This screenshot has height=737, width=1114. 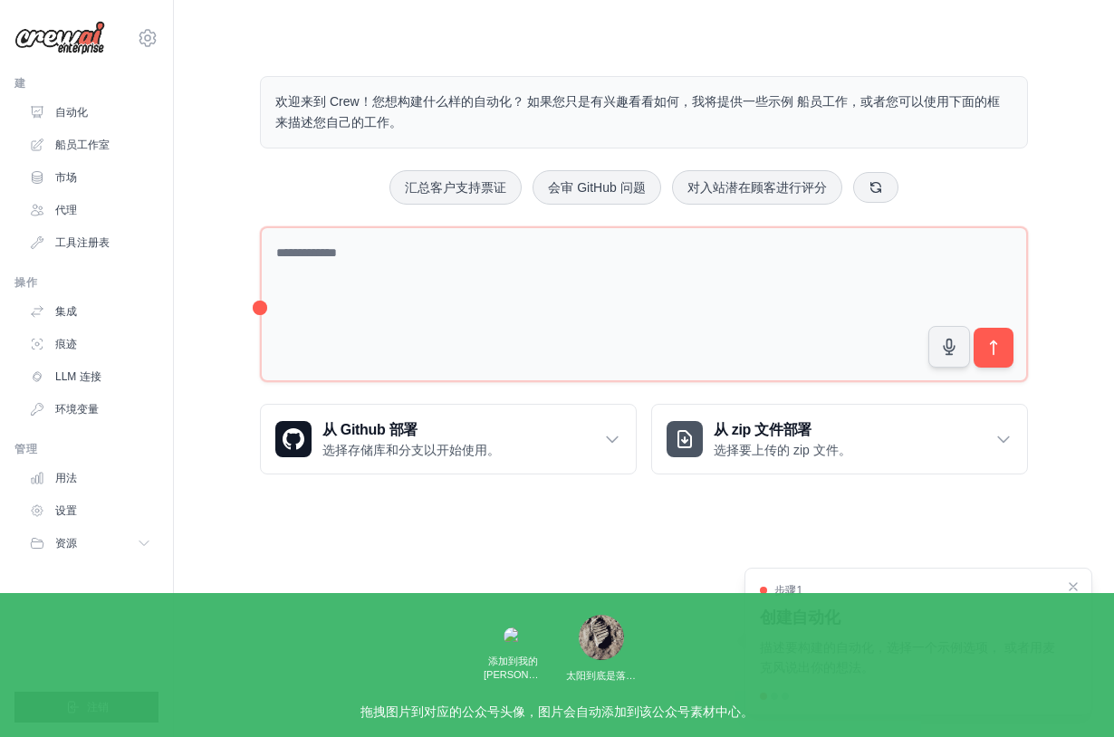 I want to click on font: 工具注册表, so click(x=82, y=243).